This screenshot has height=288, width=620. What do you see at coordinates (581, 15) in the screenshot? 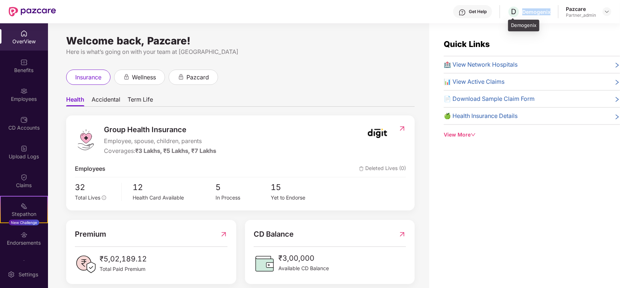
I see `div: Partner_admin` at bounding box center [581, 15].